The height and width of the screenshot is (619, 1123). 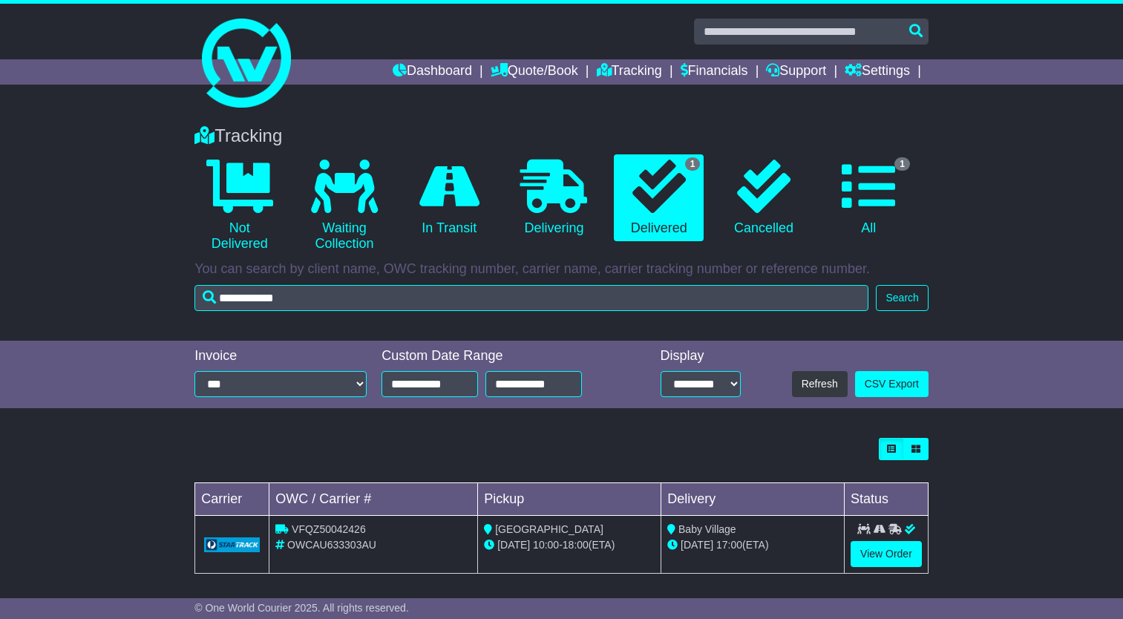 I want to click on a: View Order, so click(x=886, y=554).